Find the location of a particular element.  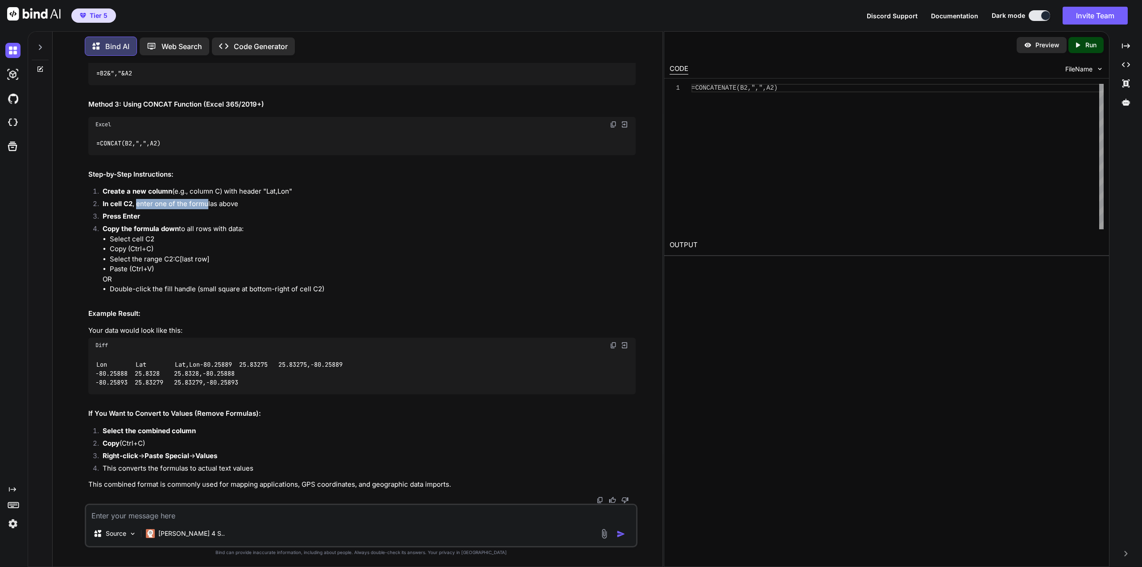

strong: Paste Special is located at coordinates (167, 455).